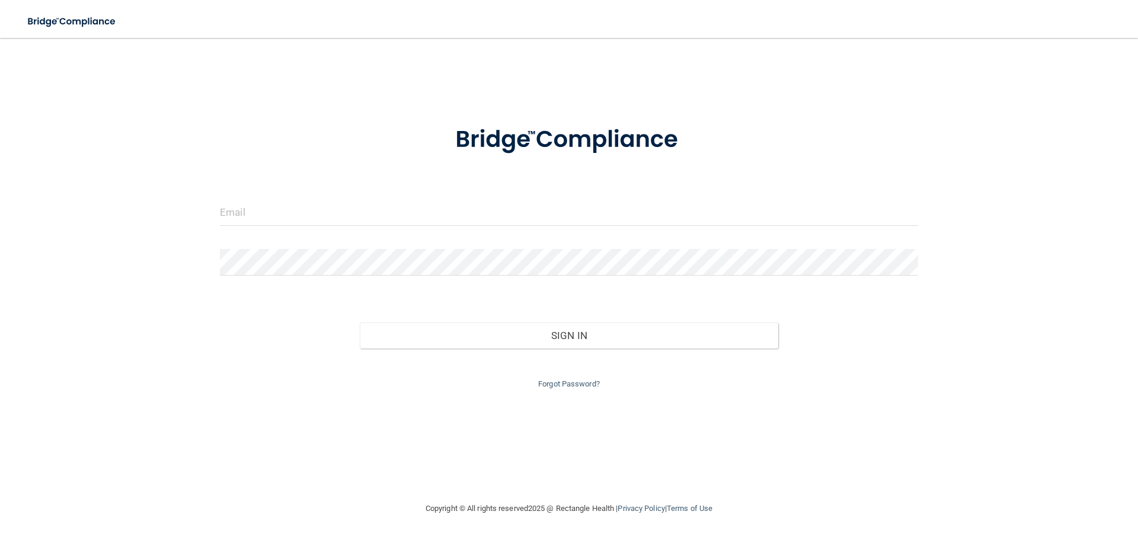 Image resolution: width=1138 pixels, height=540 pixels. I want to click on button: Sign In, so click(569, 336).